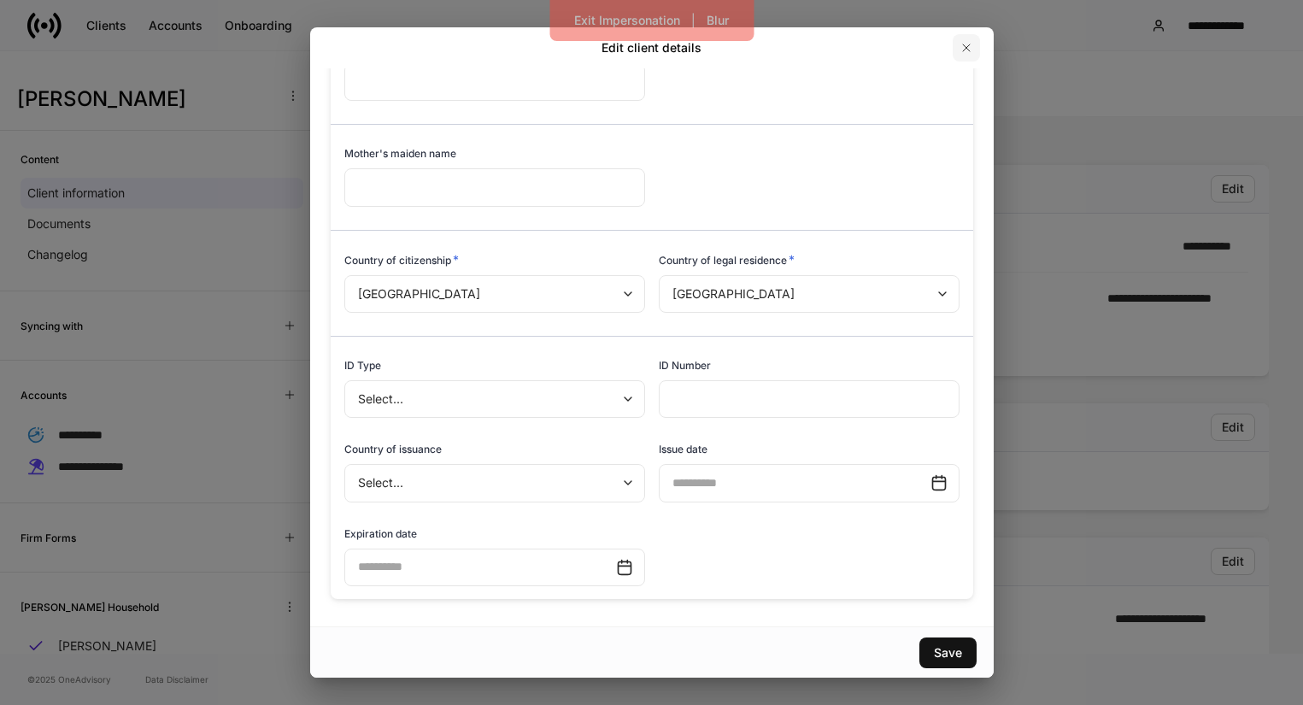 Image resolution: width=1303 pixels, height=705 pixels. I want to click on h6: ID Number, so click(684, 365).